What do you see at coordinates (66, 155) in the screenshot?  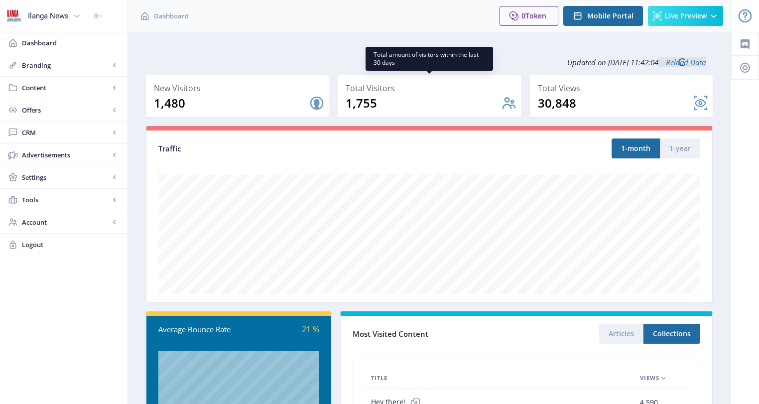 I see `span: Advertisements` at bounding box center [66, 155].